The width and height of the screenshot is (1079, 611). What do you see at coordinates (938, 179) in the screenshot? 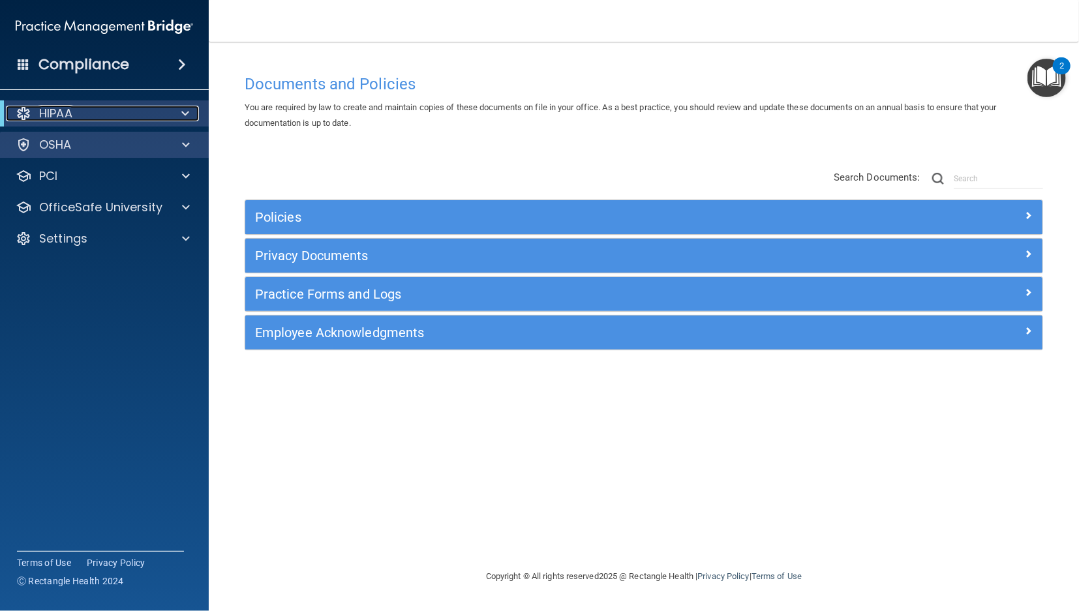
I see `img: ic-search.3b580494.png` at bounding box center [938, 179].